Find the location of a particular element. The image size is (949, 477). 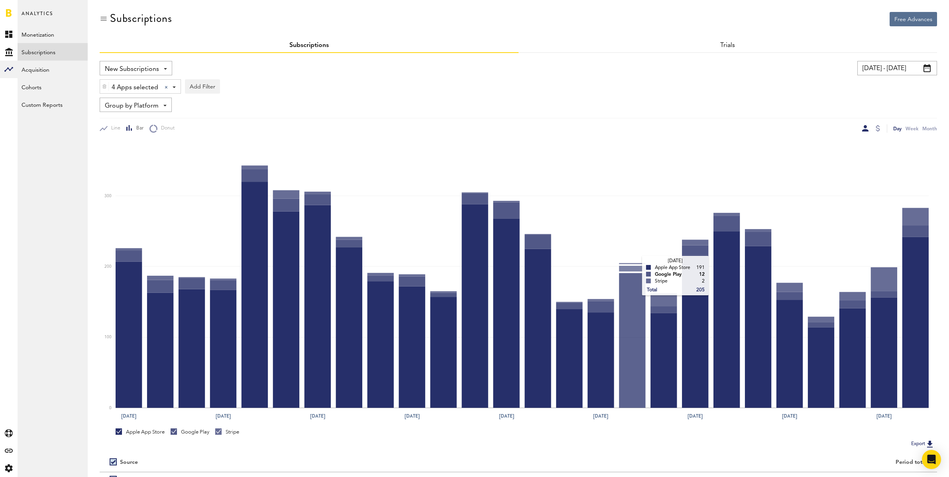

button: Export is located at coordinates (923, 444).